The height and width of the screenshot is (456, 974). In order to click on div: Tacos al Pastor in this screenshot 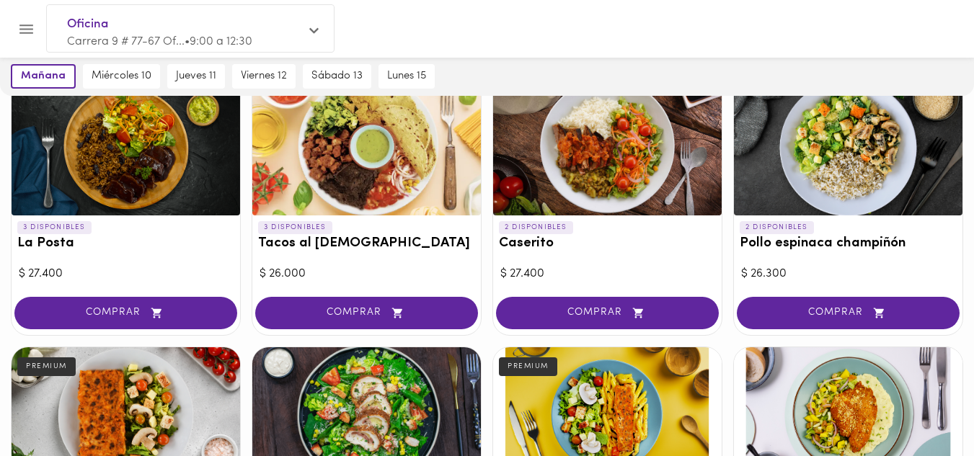, I will do `click(366, 147)`.